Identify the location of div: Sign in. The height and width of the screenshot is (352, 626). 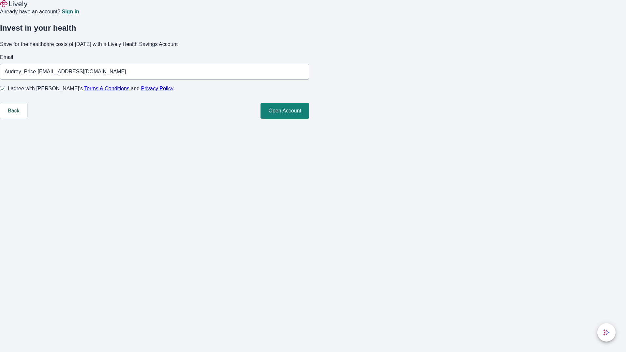
(70, 12).